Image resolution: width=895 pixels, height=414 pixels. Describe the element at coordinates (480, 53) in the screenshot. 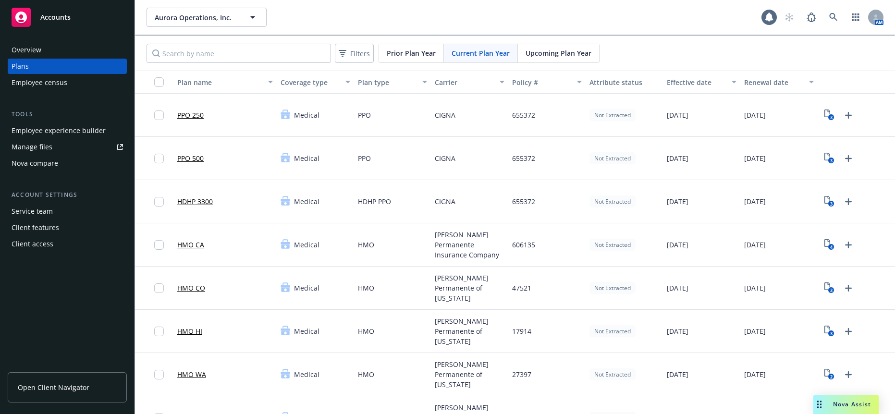

I see `span: Current Plan Year` at that location.